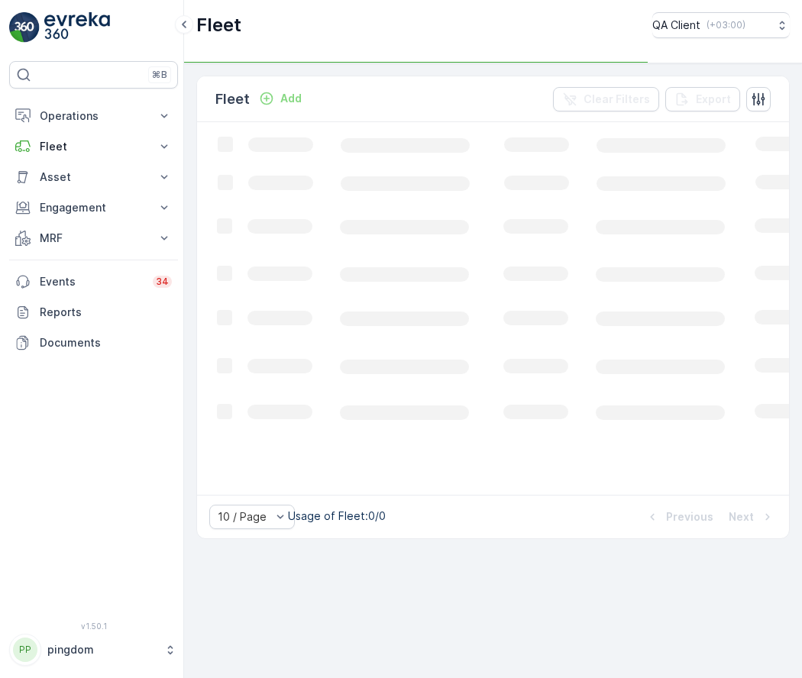 The image size is (802, 678). I want to click on p: Clear Filters, so click(616, 99).